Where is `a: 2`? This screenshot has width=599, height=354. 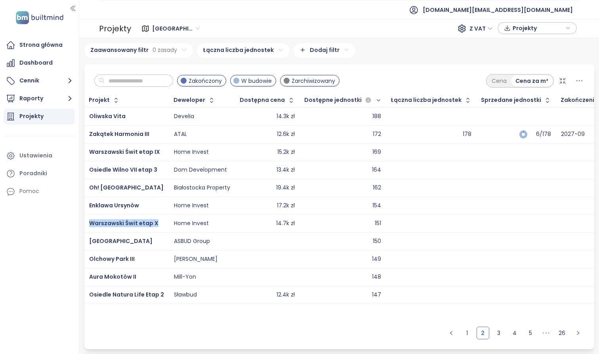
a: 2 is located at coordinates (483, 333).